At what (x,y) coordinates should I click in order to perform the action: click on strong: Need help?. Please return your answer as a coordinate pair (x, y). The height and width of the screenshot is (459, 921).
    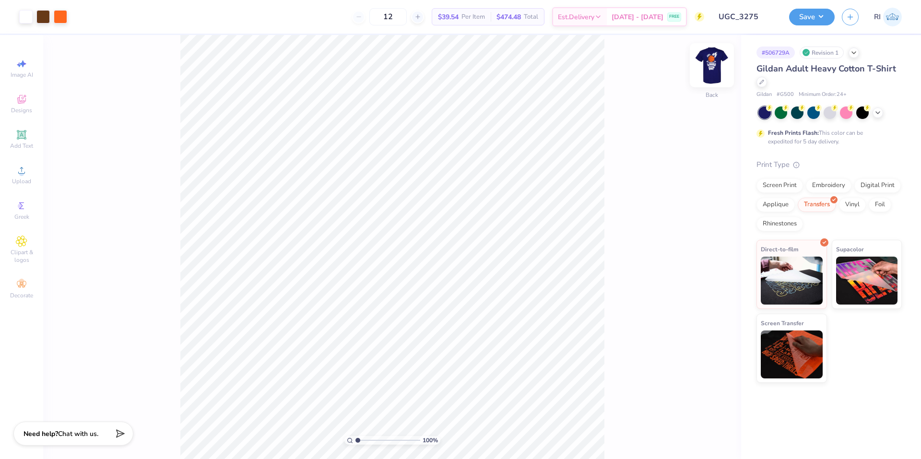
    Looking at the image, I should click on (41, 434).